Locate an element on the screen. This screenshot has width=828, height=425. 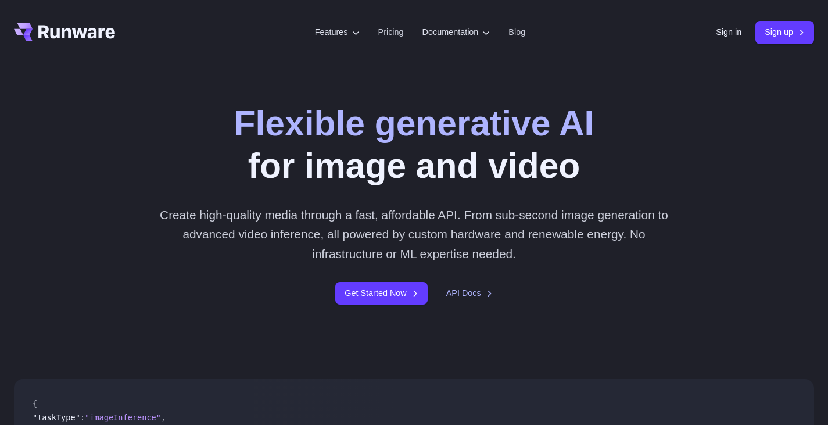
p: Create high-quality media through a fast, affordable API. From sub-second image generation to adv... is located at coordinates (414, 234).